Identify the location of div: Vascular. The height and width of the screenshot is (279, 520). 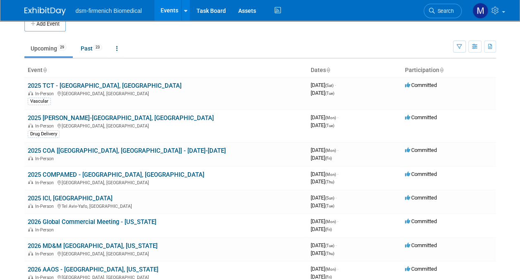
(39, 101).